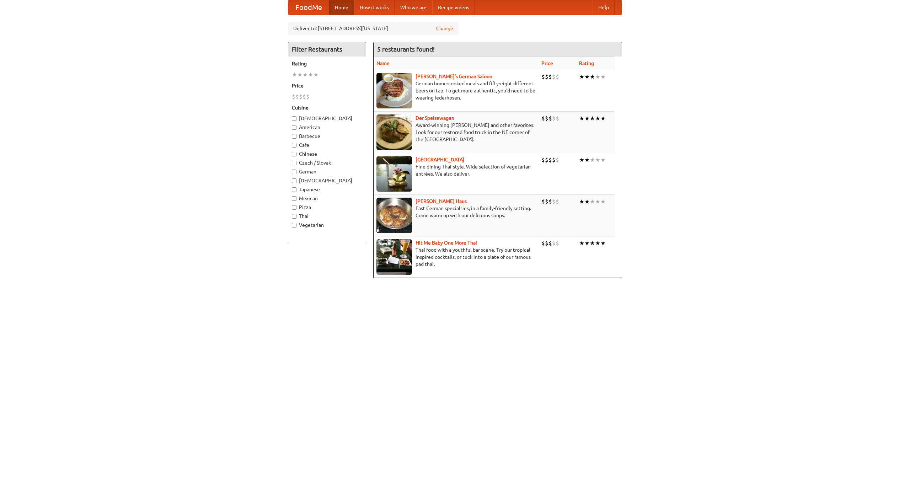 The height and width of the screenshot is (503, 910). I want to click on input: Mexican, so click(294, 198).